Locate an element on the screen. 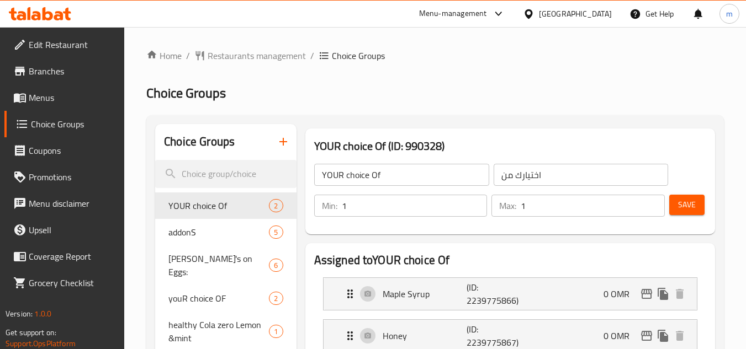 The height and width of the screenshot is (349, 746). span: Version: is located at coordinates (19, 314).